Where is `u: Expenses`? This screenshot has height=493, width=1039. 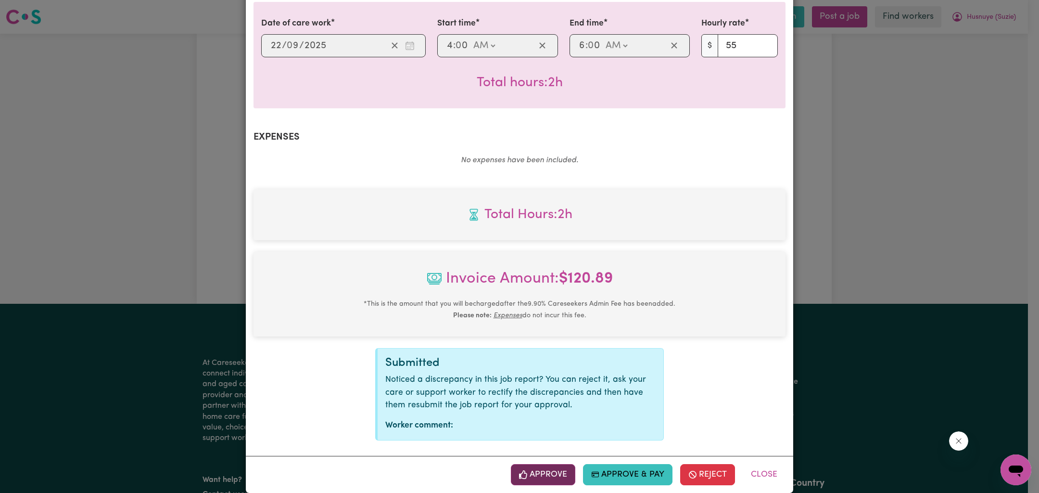 u: Expenses is located at coordinates (508, 315).